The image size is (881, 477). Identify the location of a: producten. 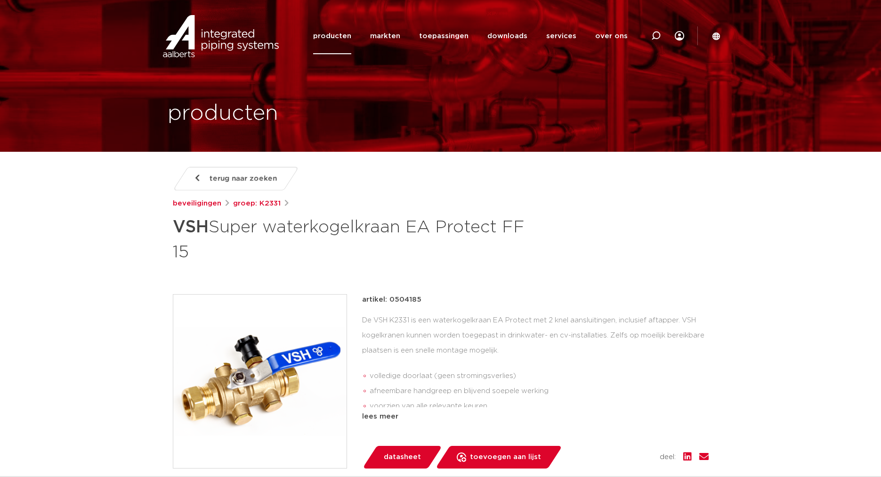
(332, 36).